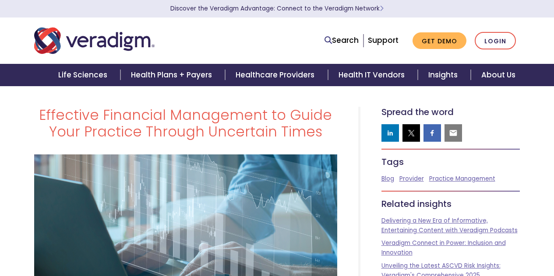 This screenshot has height=276, width=554. I want to click on img: facebook sharing button, so click(432, 133).